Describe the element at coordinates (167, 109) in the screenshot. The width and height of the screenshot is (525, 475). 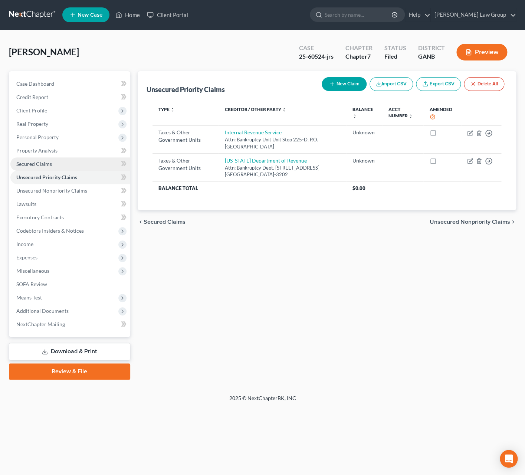
I see `a: Type unfold_more` at that location.